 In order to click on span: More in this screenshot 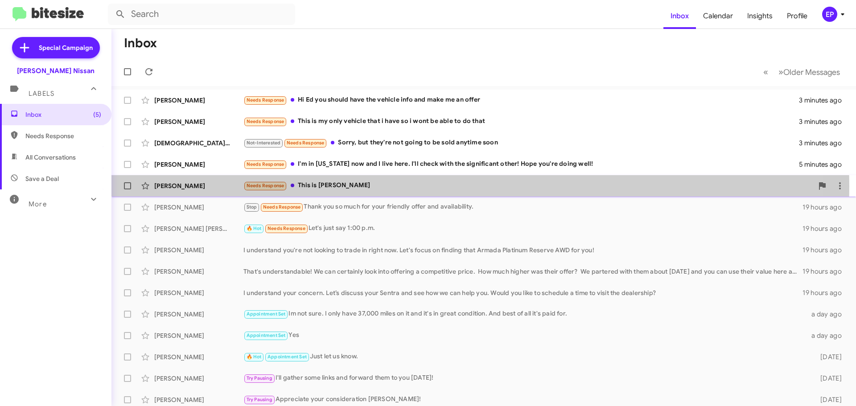, I will do `click(37, 204)`.